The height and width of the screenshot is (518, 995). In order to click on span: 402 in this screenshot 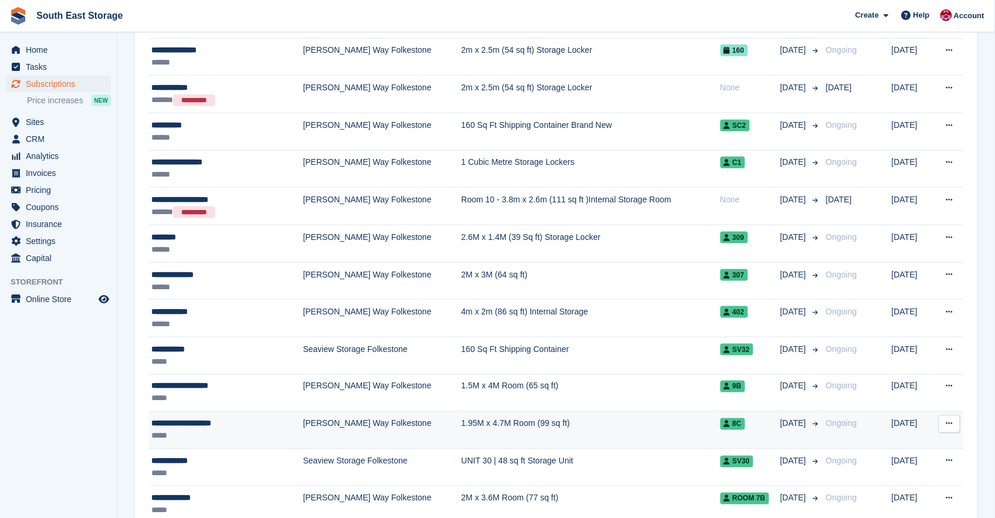, I will do `click(734, 312)`.